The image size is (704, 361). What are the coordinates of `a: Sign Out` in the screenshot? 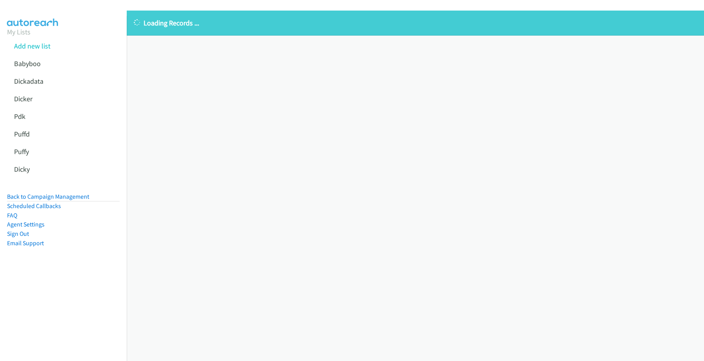 It's located at (18, 233).